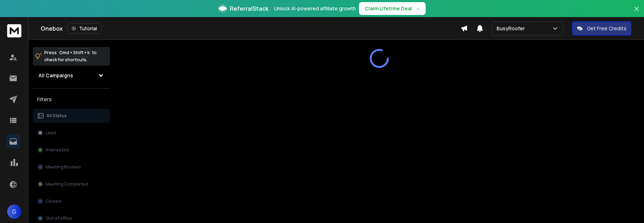 This screenshot has height=223, width=644. I want to click on span: Cmd + Shift + k, so click(74, 52).